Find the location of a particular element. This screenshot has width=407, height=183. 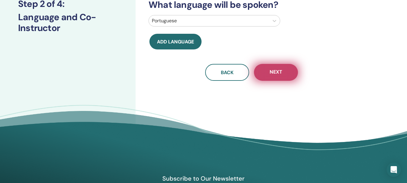

button: Next is located at coordinates (276, 72).